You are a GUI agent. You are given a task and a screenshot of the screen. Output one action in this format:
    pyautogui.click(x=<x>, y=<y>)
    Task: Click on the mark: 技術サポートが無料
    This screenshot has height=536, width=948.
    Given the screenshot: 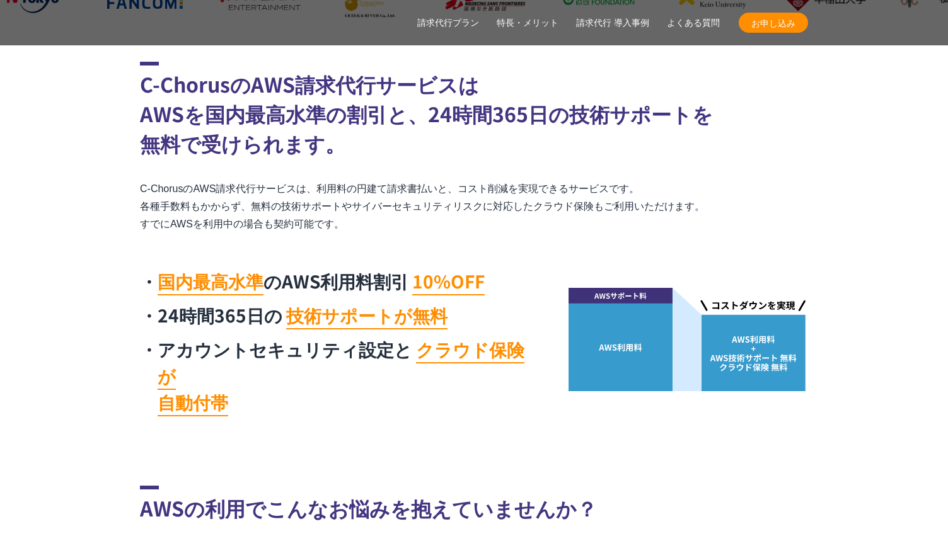 What is the action you would take?
    pyautogui.click(x=367, y=316)
    